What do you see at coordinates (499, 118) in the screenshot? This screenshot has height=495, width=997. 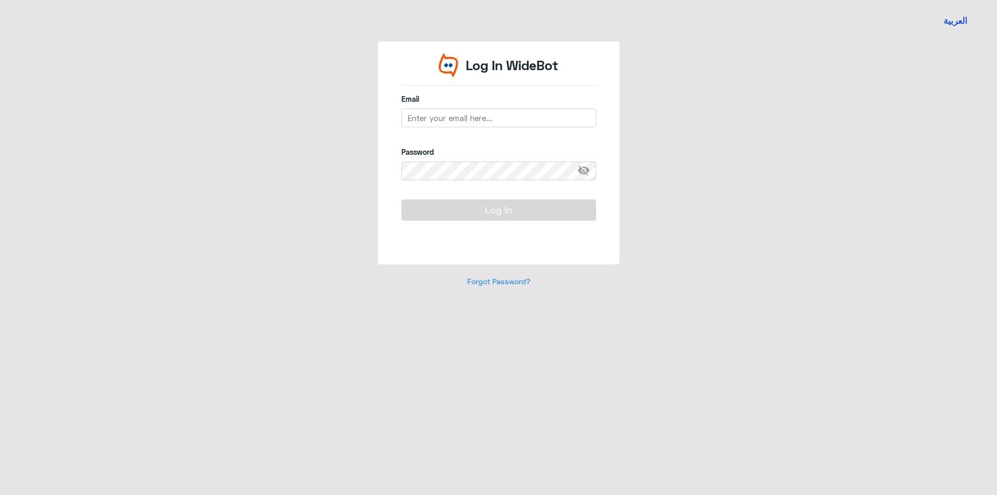 I see `input: Enter your email here...` at bounding box center [499, 118].